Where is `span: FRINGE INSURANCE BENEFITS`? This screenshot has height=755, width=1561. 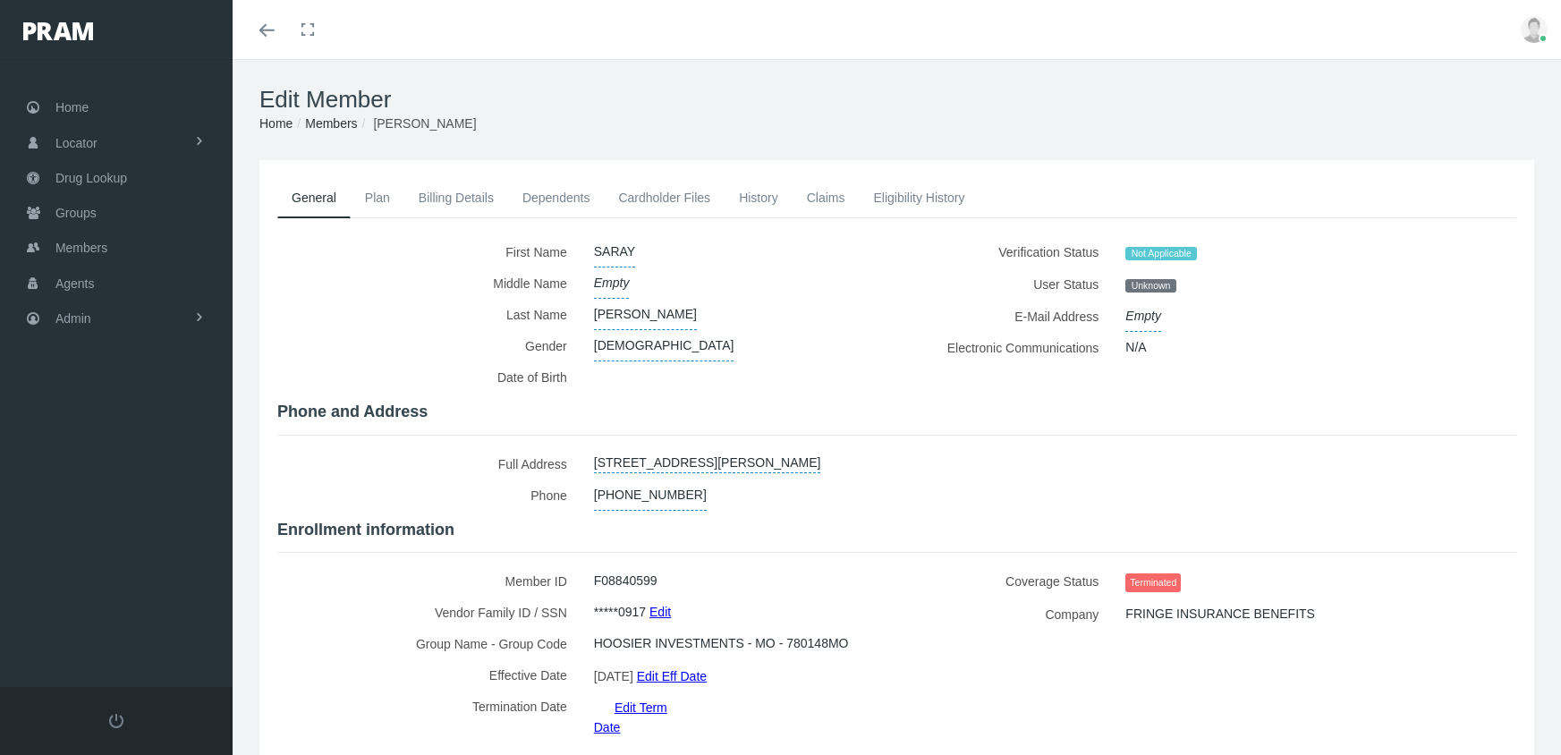 span: FRINGE INSURANCE BENEFITS is located at coordinates (1220, 614).